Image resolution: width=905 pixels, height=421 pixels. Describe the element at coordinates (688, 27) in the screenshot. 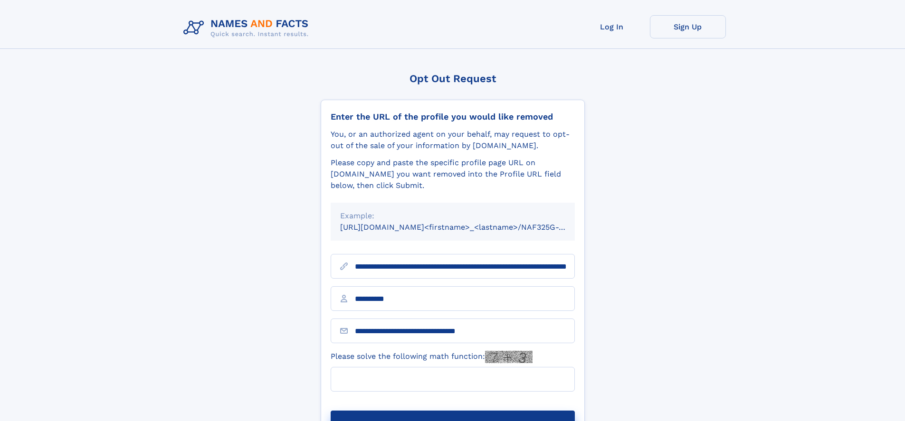

I see `a: Sign Up` at that location.